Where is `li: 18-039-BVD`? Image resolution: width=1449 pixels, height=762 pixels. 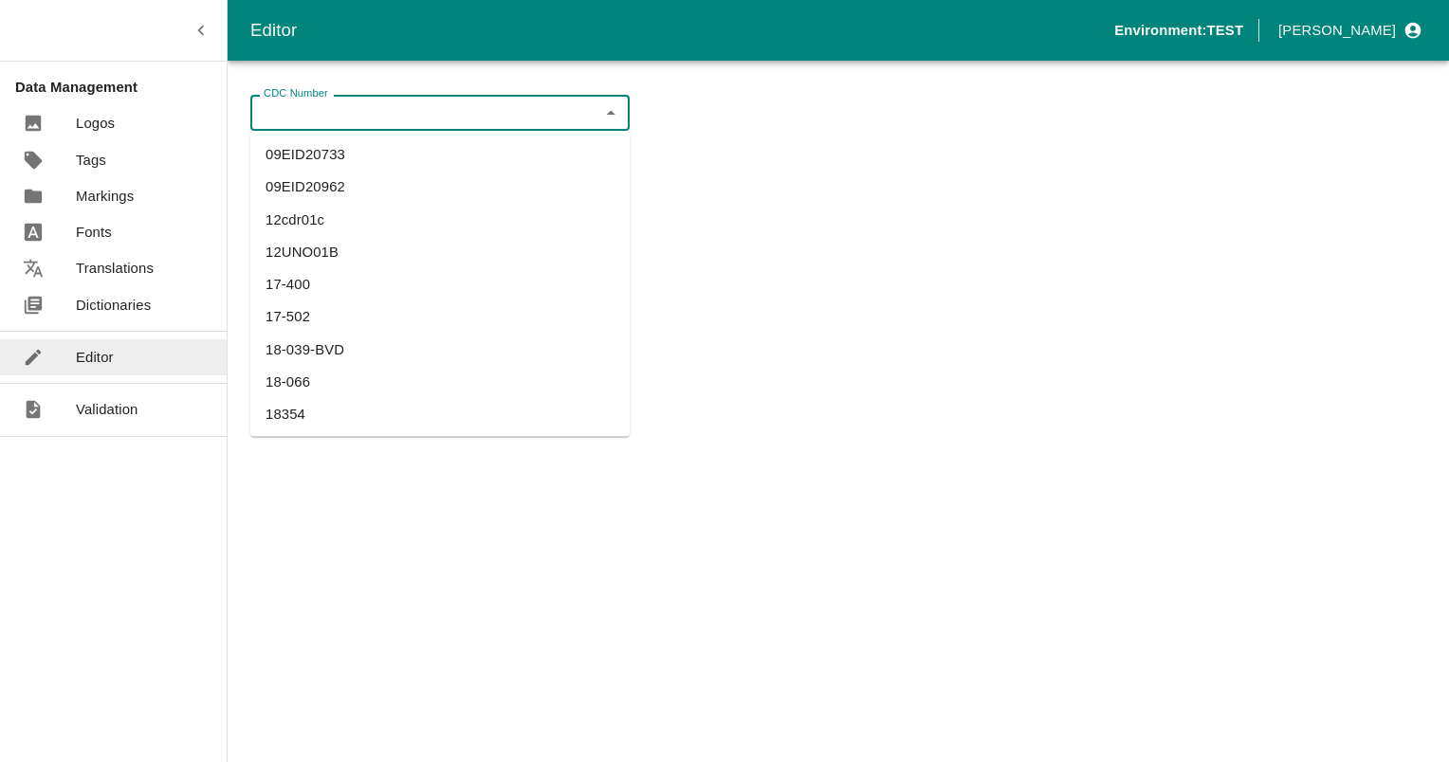
li: 18-039-BVD is located at coordinates (440, 350).